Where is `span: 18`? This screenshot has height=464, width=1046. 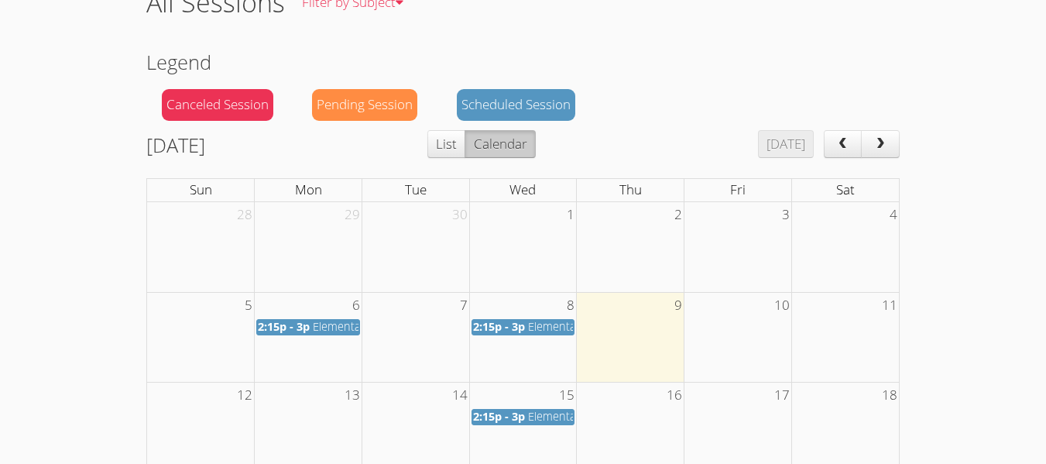
span: 18 is located at coordinates (890, 395).